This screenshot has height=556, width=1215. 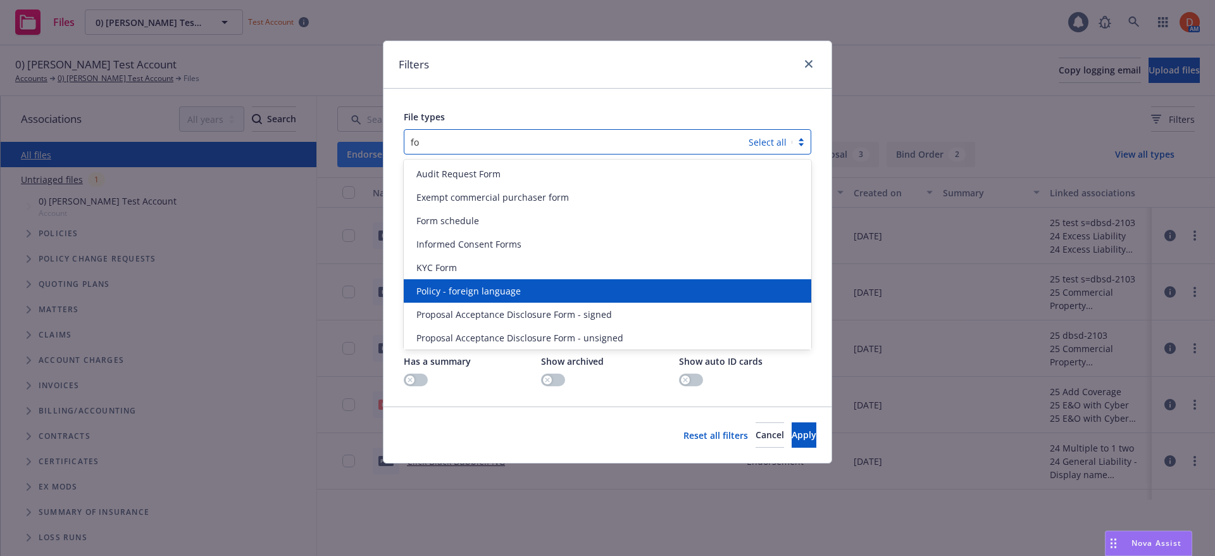 What do you see at coordinates (804, 434) in the screenshot?
I see `span: Apply` at bounding box center [804, 434].